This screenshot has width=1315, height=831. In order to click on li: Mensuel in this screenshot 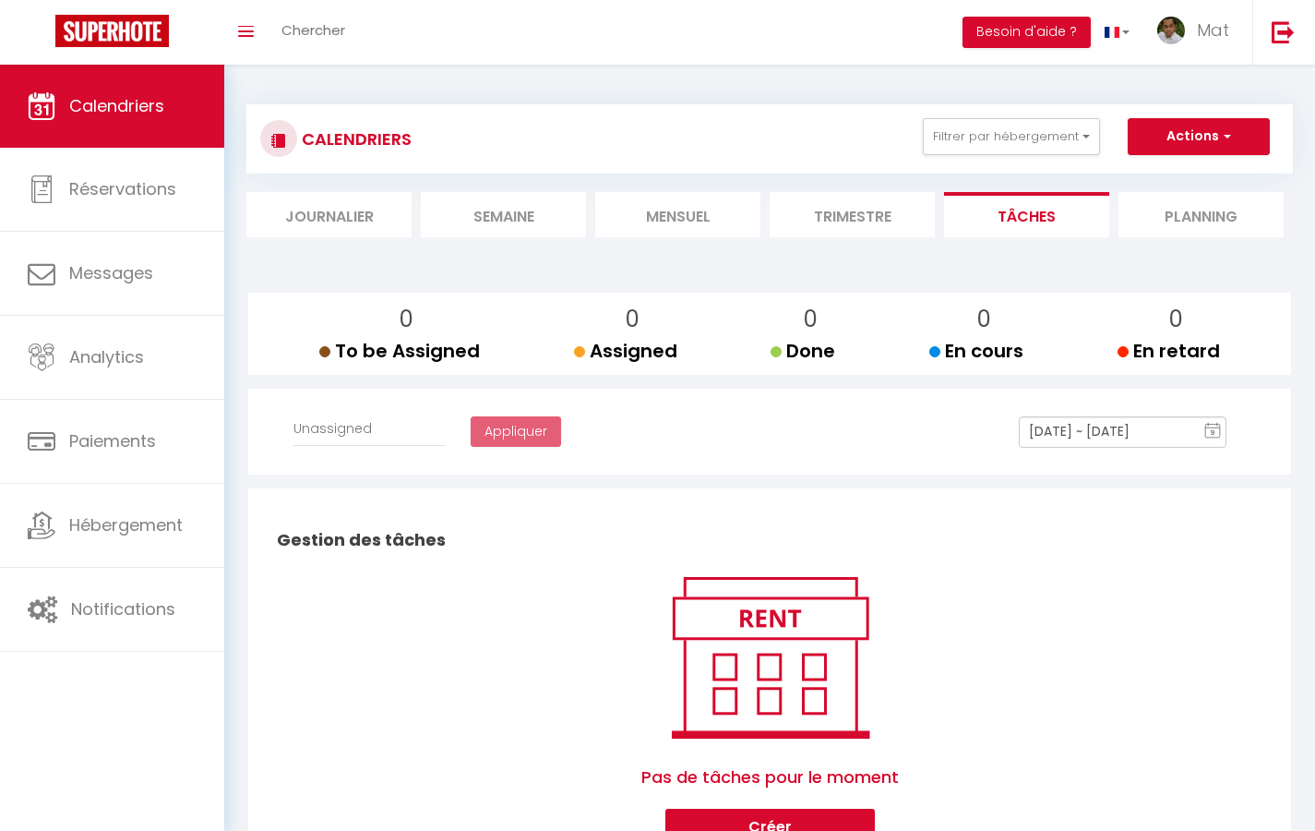, I will do `click(677, 214)`.